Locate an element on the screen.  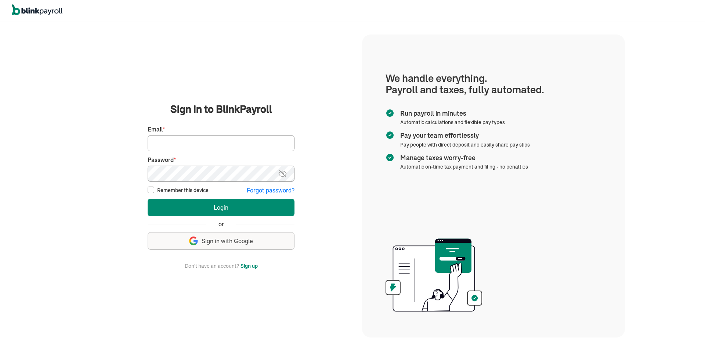
button: Login is located at coordinates (221, 207).